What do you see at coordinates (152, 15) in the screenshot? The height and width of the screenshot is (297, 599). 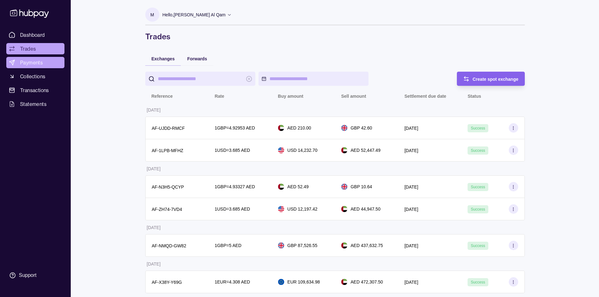 I see `p: M` at bounding box center [152, 15].